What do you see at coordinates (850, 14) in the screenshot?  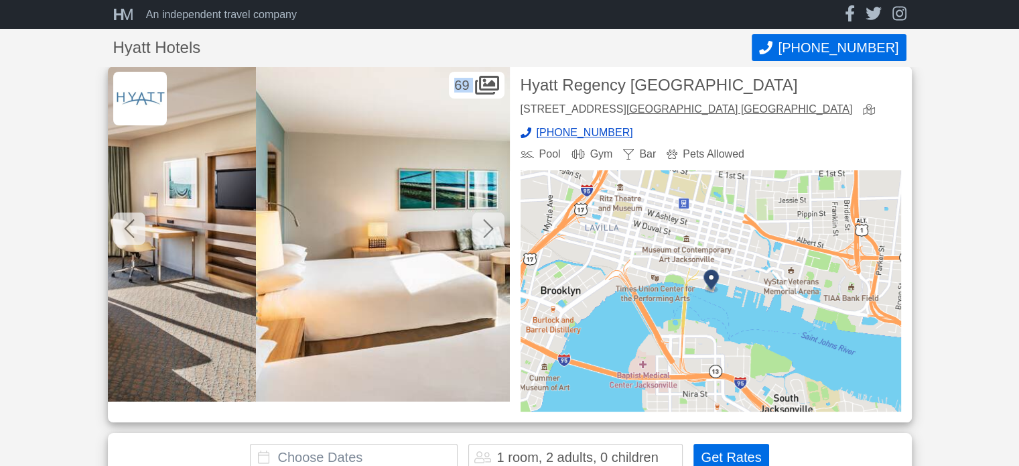 I see `a: facebook` at bounding box center [850, 14].